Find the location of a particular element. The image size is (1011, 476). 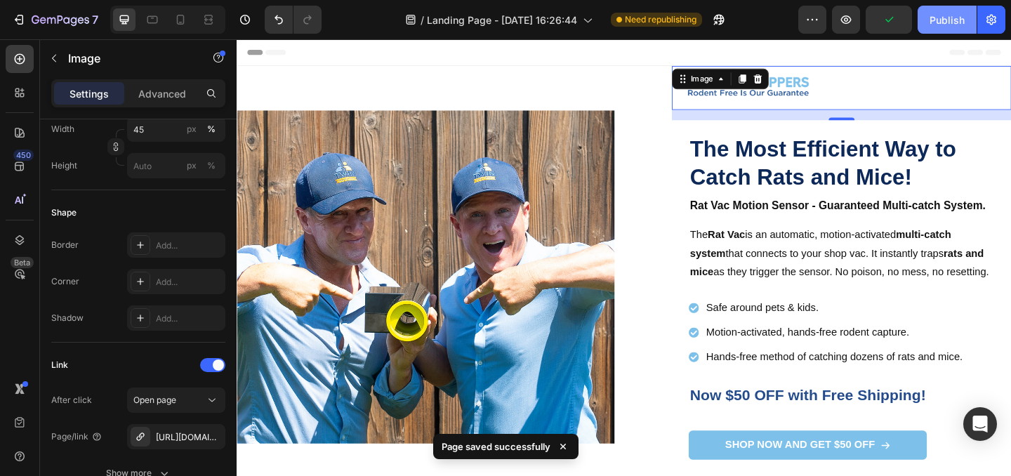

strong: The Most Efficient Way to Catch Rats and Mice! is located at coordinates (638, 134).